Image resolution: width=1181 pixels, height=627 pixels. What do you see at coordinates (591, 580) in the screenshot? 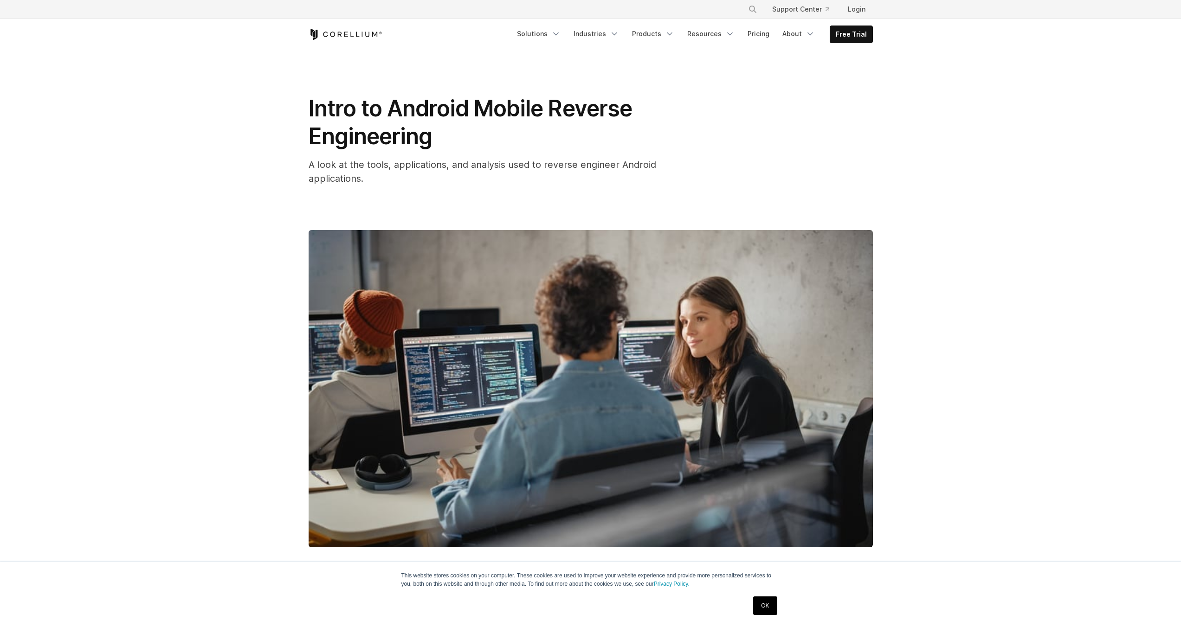
I see `p: This website stores cookies on your computer. These cookies are used to improve your website expe...` at bounding box center [591, 580].